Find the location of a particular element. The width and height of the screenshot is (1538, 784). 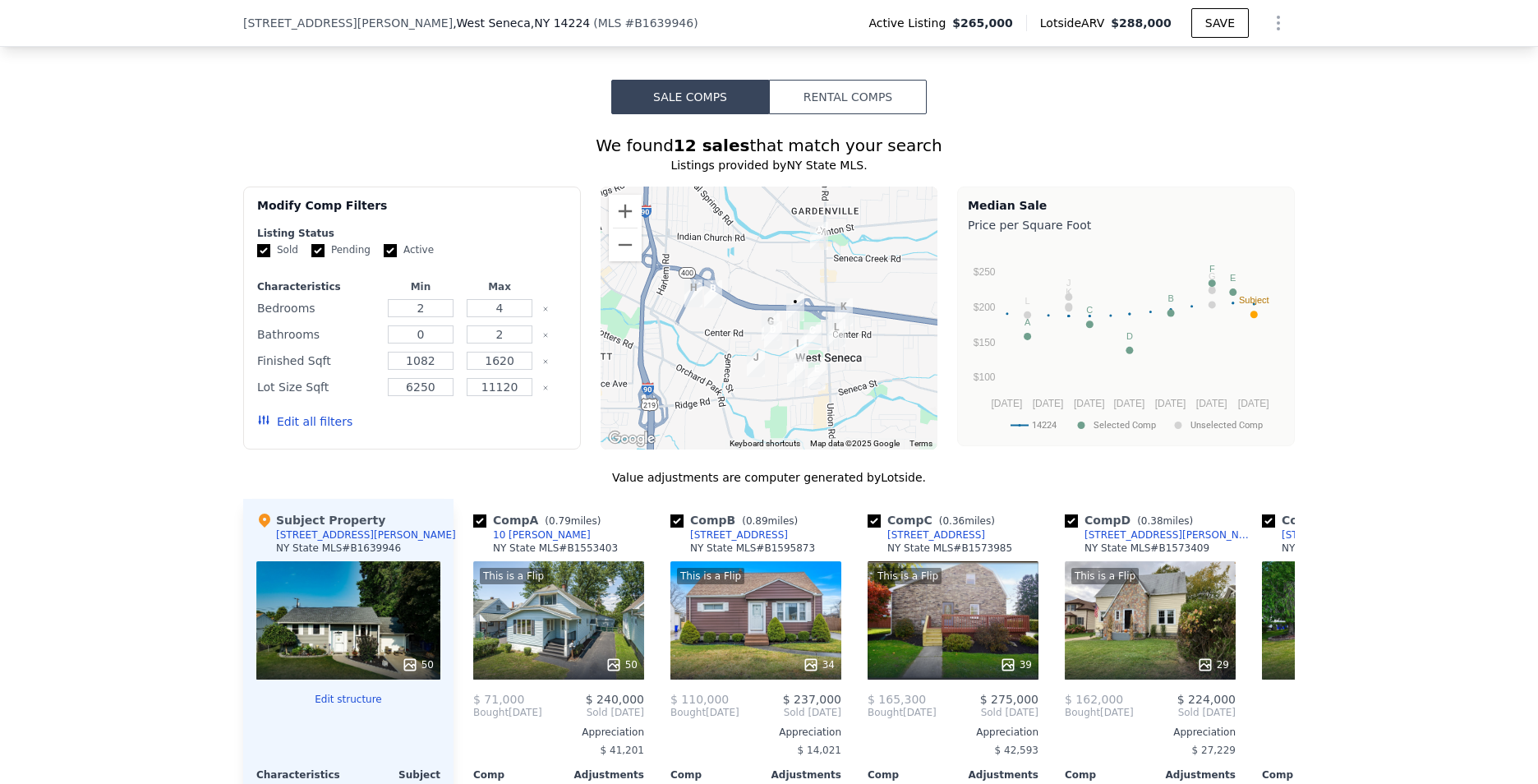

div: Bedrooms is located at coordinates (317, 308).